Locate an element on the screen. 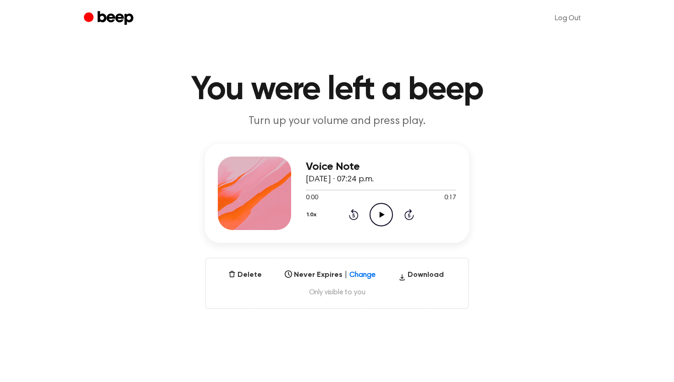  h3: Voice Note is located at coordinates (381, 166).